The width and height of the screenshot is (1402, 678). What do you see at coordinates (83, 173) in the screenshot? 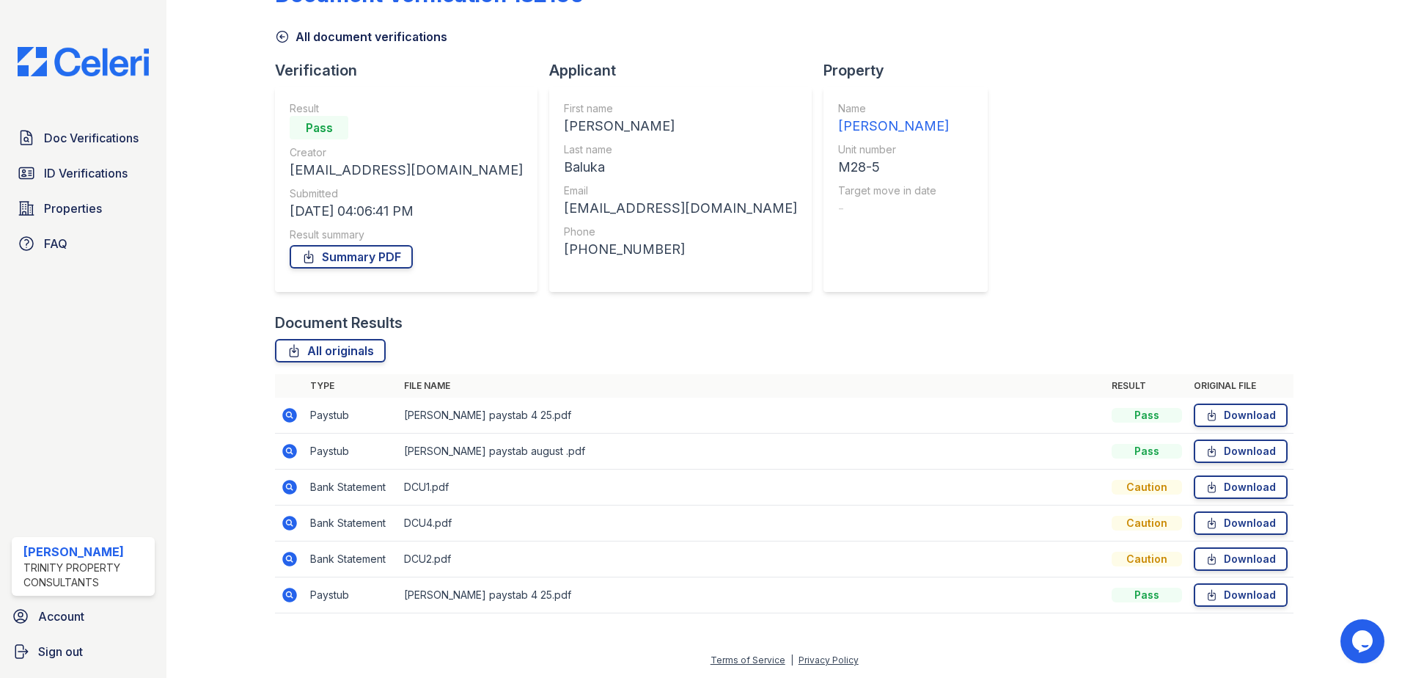
I see `a: ID Verifications` at bounding box center [83, 173].